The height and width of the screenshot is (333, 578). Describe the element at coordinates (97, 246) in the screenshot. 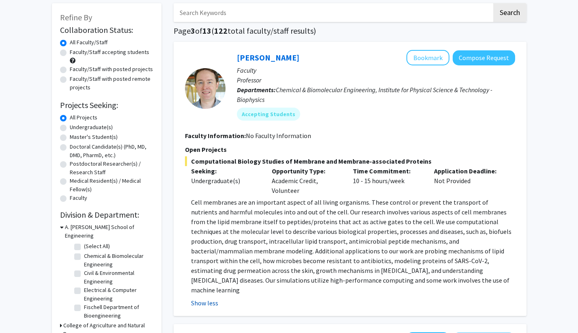

I see `label: (Select All)` at that location.